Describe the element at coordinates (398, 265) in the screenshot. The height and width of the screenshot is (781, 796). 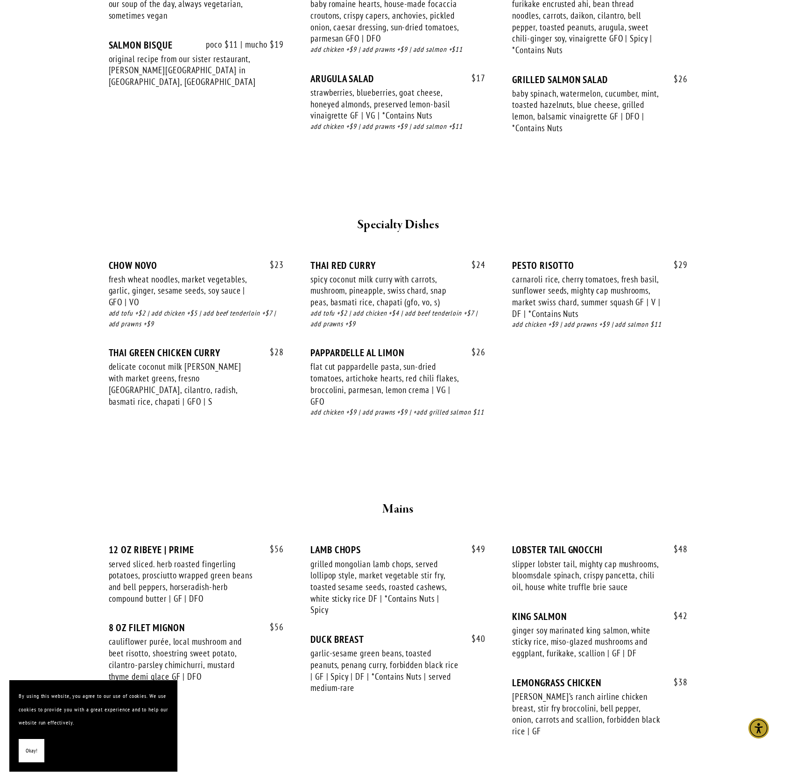
I see `div: THAI RED CURRY` at that location.